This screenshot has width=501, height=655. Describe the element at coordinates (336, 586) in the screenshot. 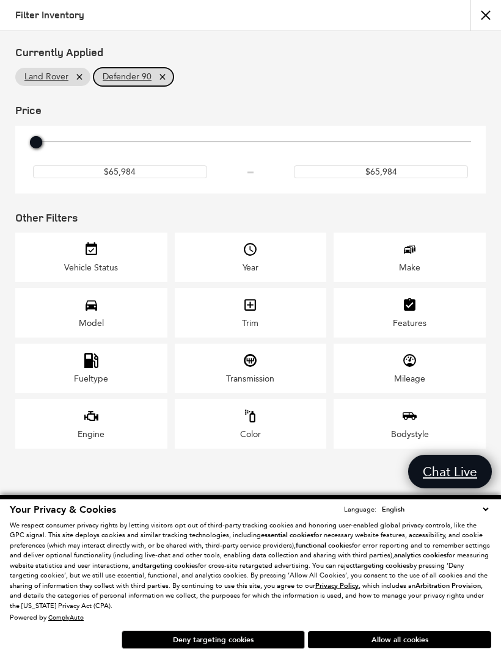

I see `u: Privacy Policy` at that location.